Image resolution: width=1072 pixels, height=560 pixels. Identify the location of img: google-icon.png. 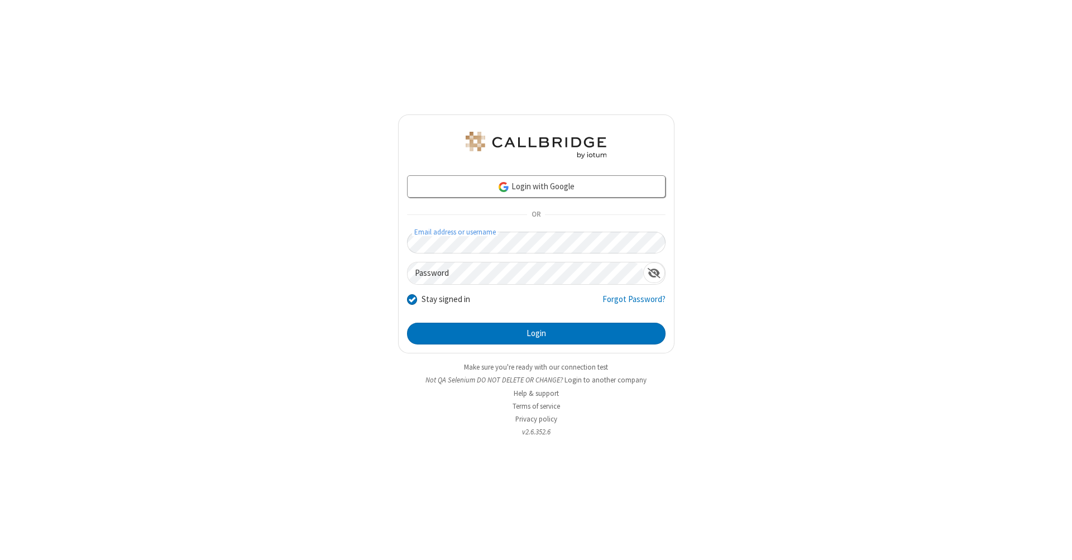
(503, 187).